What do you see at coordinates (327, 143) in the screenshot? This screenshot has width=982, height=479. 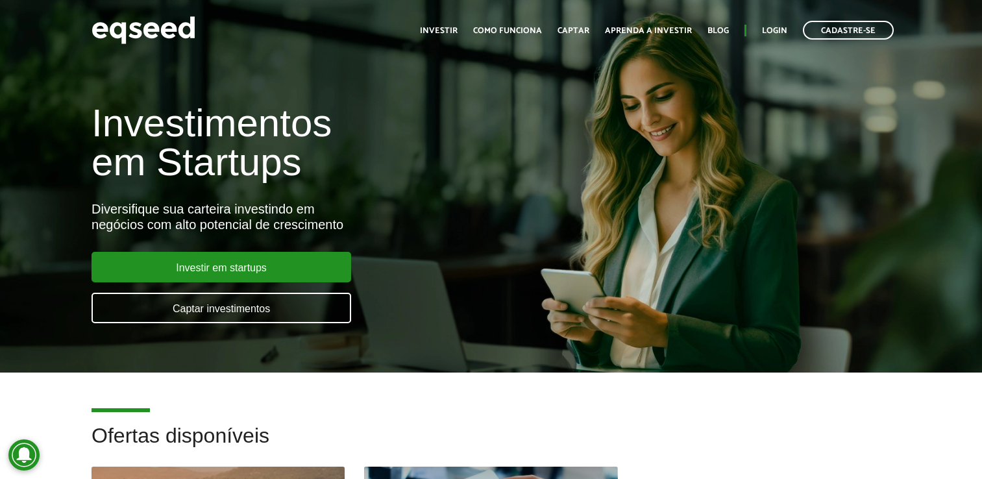 I see `h1: Investimentos em Startups` at bounding box center [327, 143].